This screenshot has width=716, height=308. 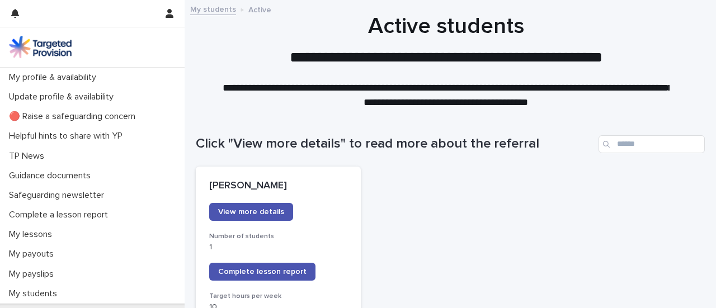 I want to click on p: My profile & availability, so click(x=55, y=77).